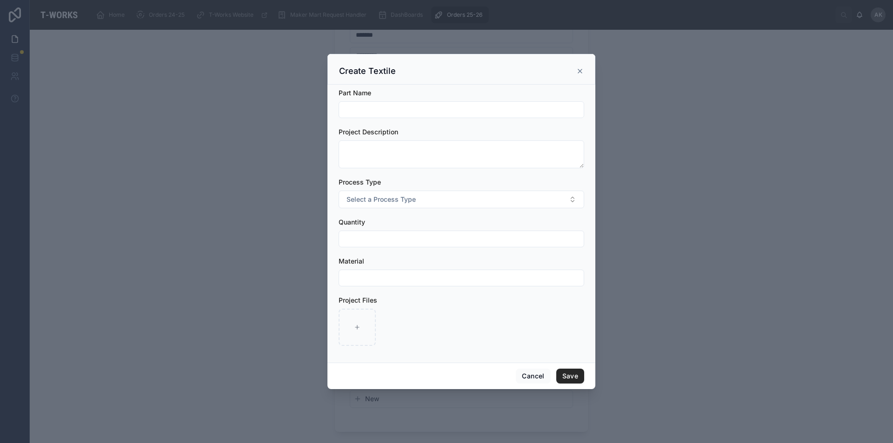  I want to click on span: Process Type, so click(359, 182).